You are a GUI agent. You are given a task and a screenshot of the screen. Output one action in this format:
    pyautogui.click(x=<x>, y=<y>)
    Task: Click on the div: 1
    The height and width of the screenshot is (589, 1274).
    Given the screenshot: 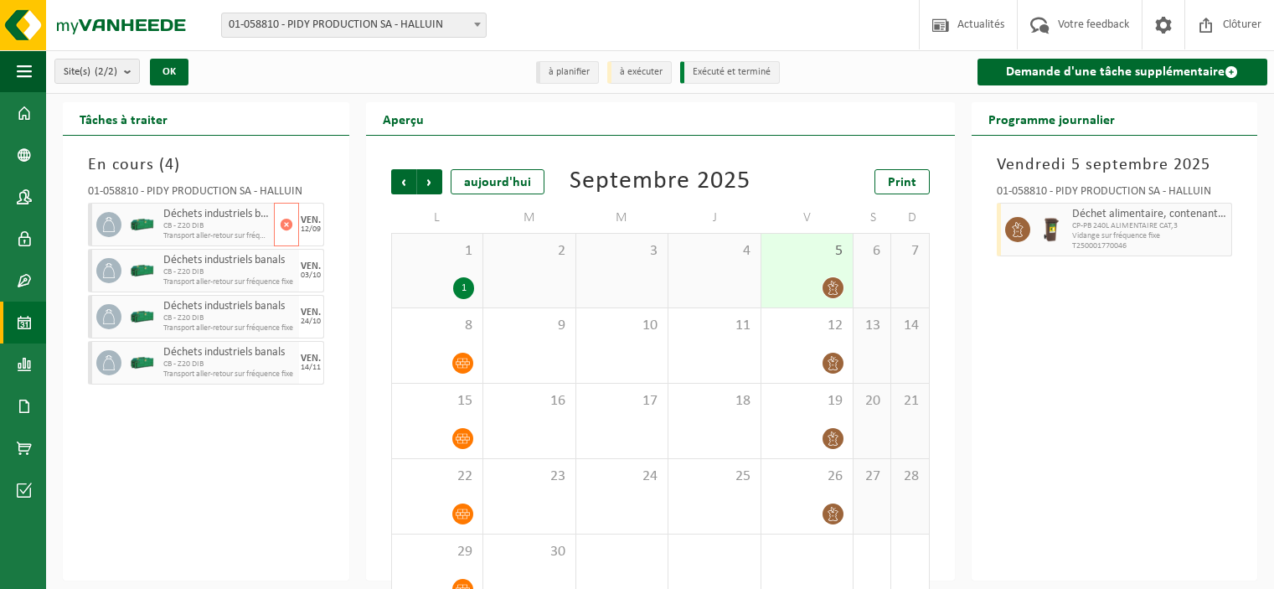 What is the action you would take?
    pyautogui.click(x=463, y=288)
    